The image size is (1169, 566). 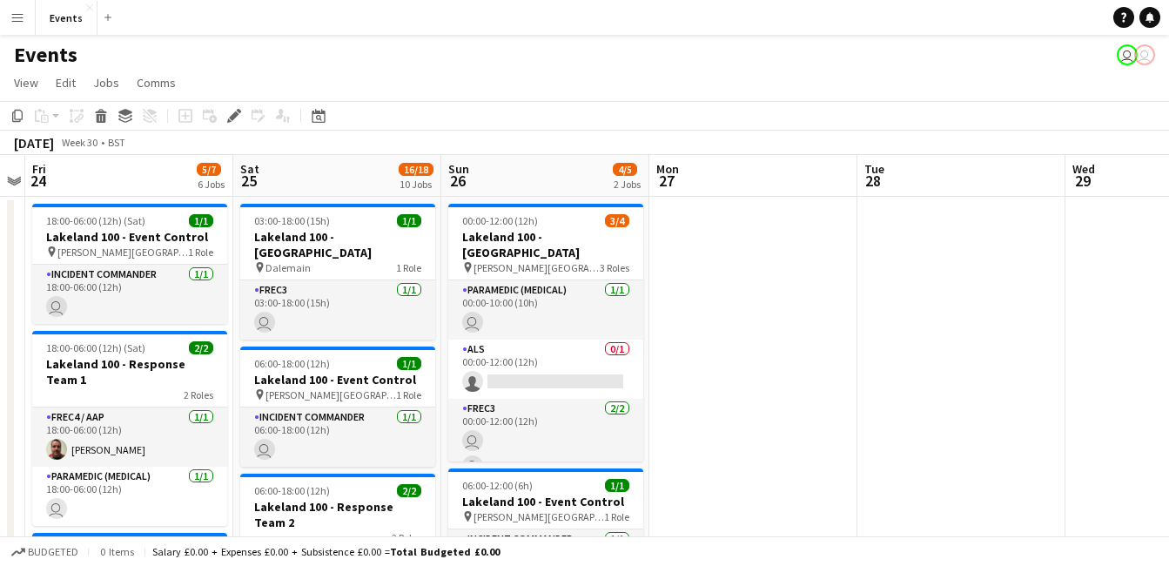 What do you see at coordinates (250, 169) in the screenshot?
I see `span: Sat` at bounding box center [250, 169].